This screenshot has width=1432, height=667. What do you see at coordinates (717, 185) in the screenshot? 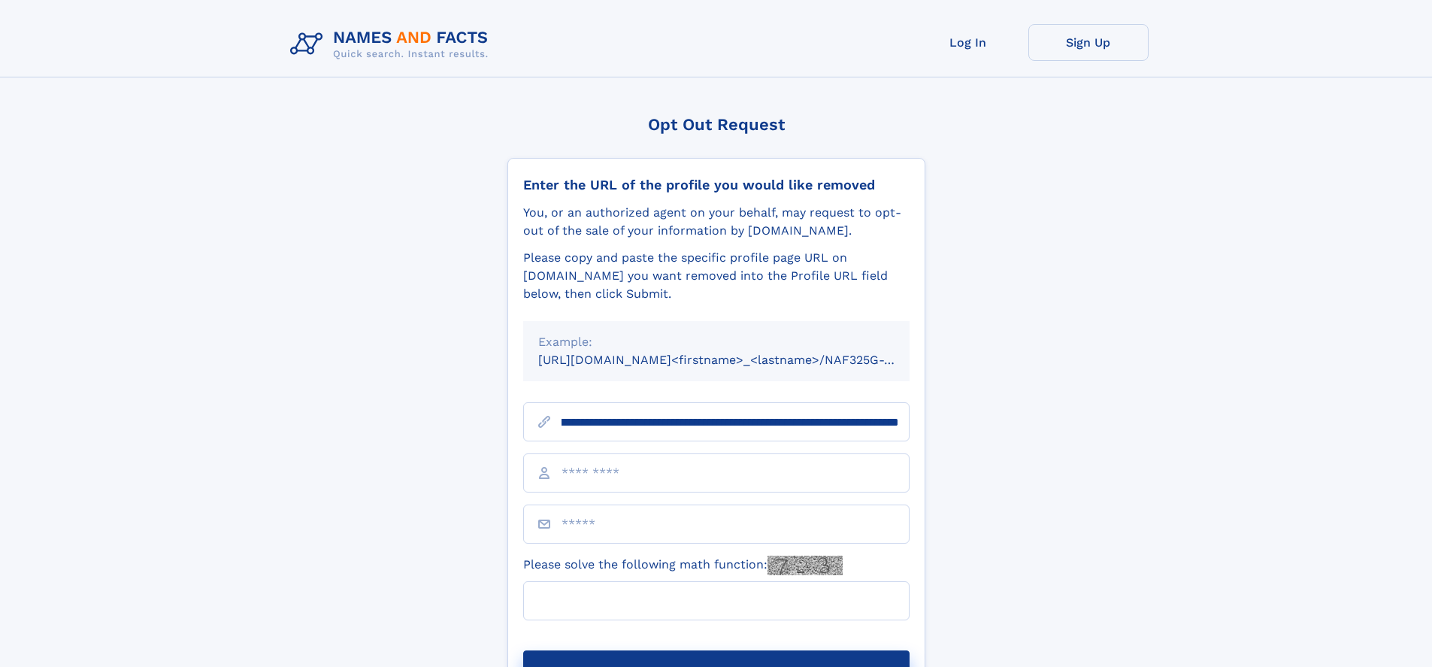
I see `div: Enter the URL of the profile you would like removed` at bounding box center [717, 185].